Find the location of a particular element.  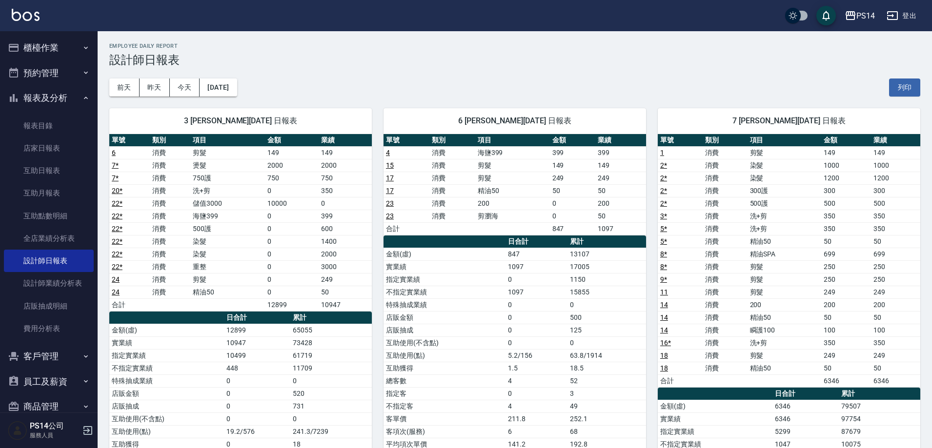

td: 520 is located at coordinates (331, 394).